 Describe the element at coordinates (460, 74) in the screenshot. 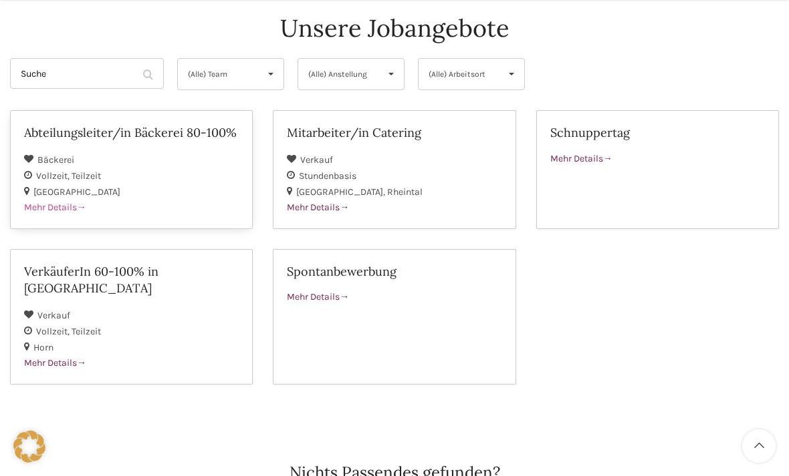

I see `span: (Alle) Arbeitsort` at that location.